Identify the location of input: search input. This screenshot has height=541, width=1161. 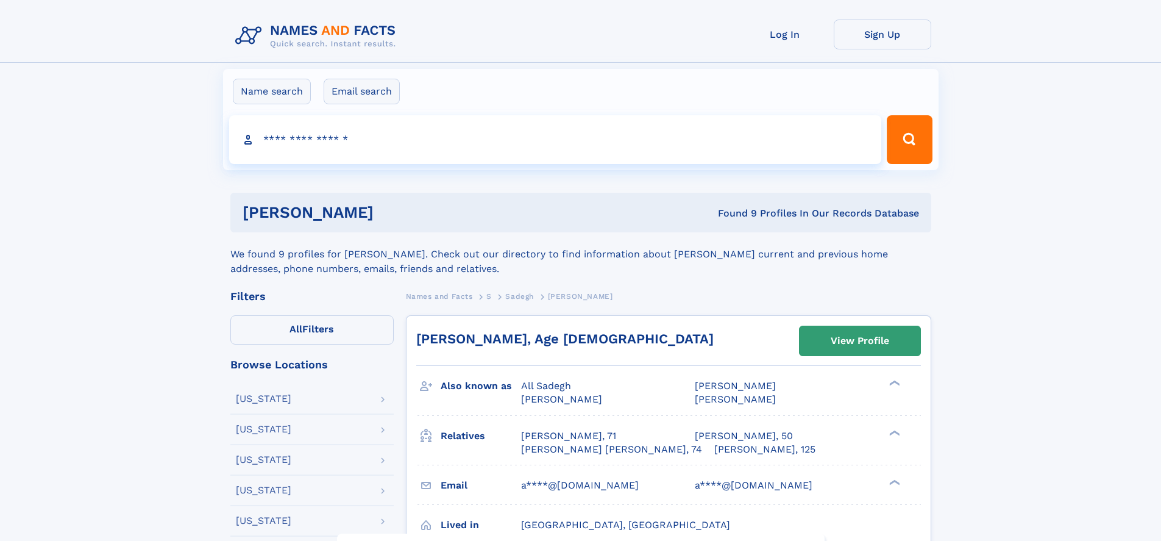
(555, 140).